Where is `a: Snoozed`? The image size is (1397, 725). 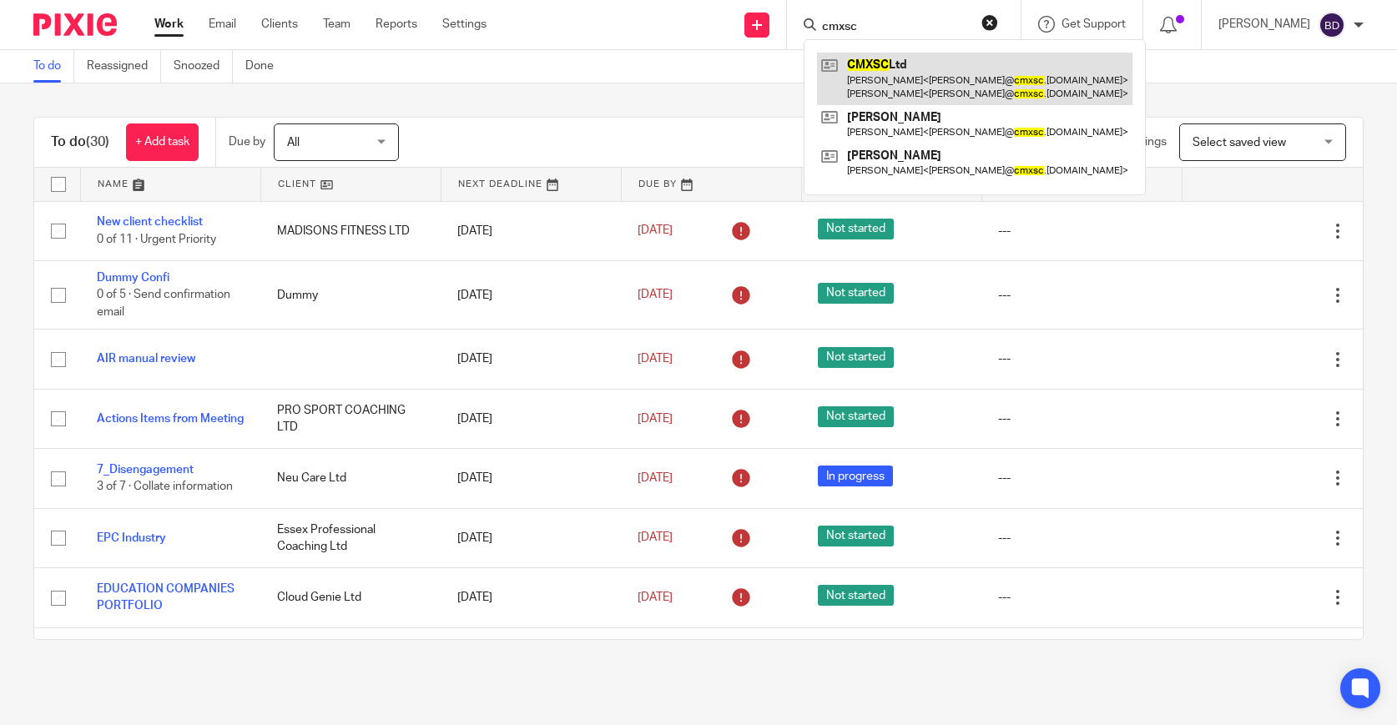 a: Snoozed is located at coordinates (203, 66).